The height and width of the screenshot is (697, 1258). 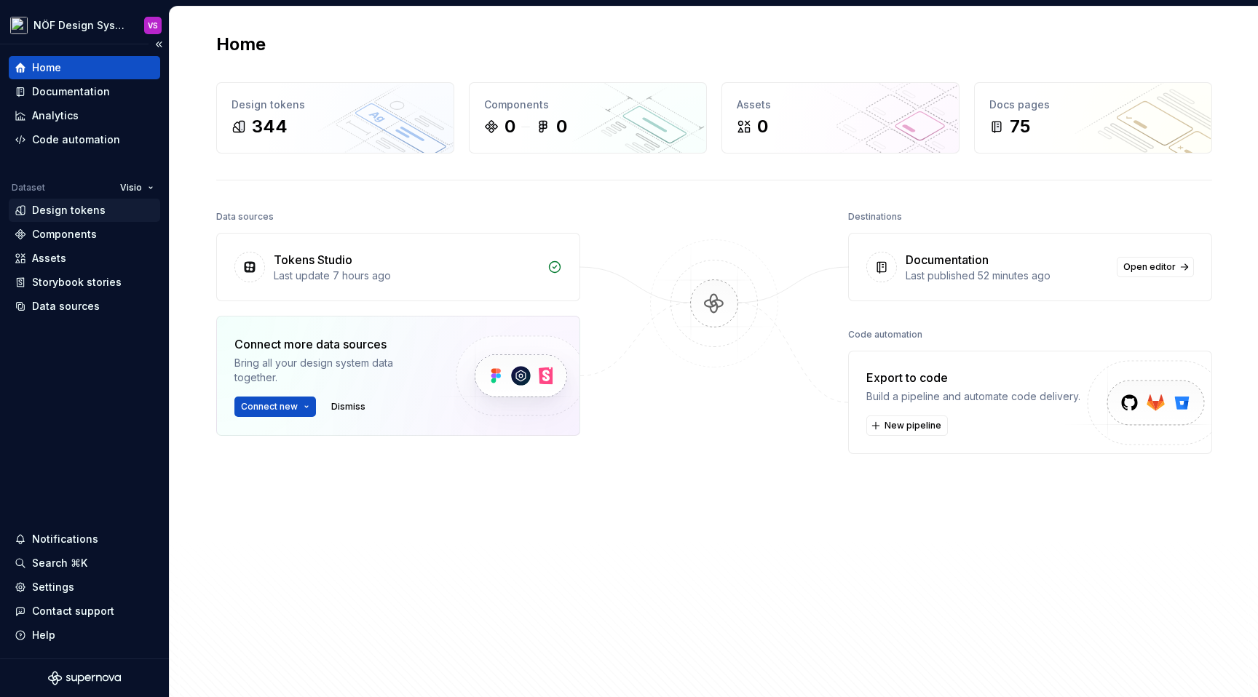 What do you see at coordinates (84, 678) in the screenshot?
I see `svg: Supernova Logo` at bounding box center [84, 678].